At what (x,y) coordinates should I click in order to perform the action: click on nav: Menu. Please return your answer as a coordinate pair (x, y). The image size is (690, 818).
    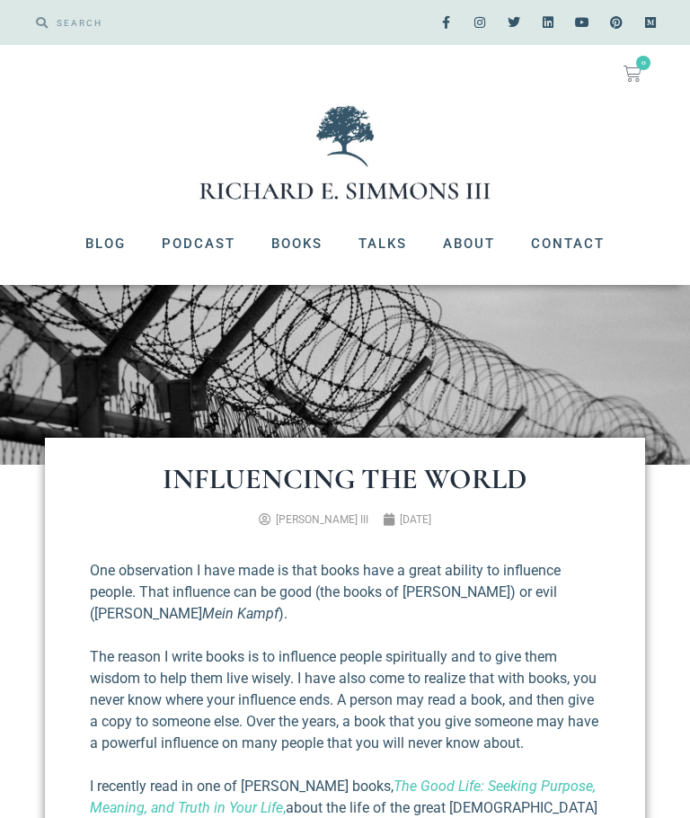
    Looking at the image, I should click on (345, 244).